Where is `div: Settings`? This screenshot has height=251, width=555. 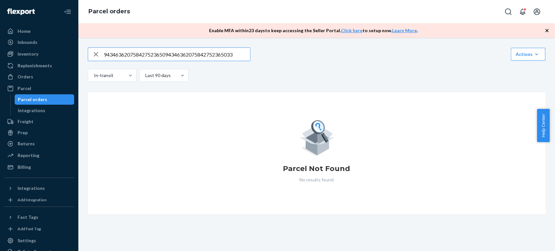
div: Settings is located at coordinates (27, 241).